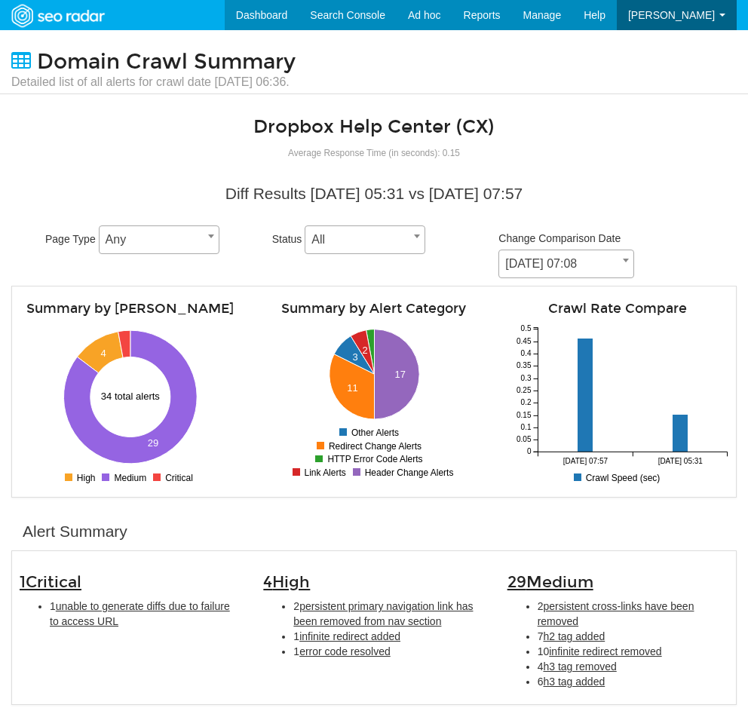 The width and height of the screenshot is (748, 714). Describe the element at coordinates (345, 651) in the screenshot. I see `span: error code resolved` at that location.